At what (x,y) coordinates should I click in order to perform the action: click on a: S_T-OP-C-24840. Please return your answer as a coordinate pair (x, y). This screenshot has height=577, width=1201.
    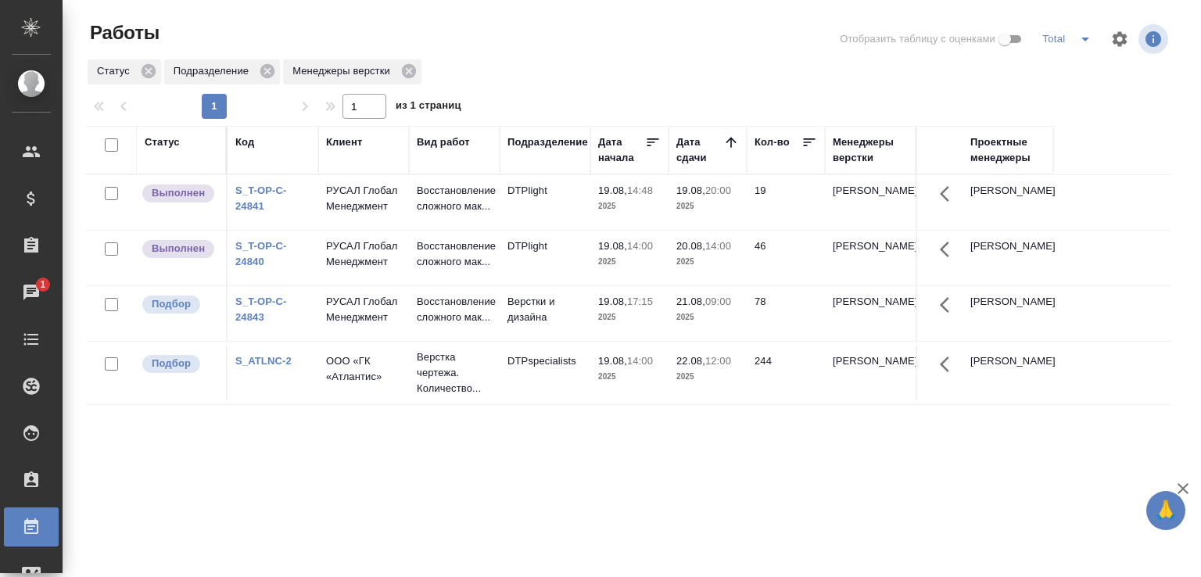
    Looking at the image, I should click on (261, 253).